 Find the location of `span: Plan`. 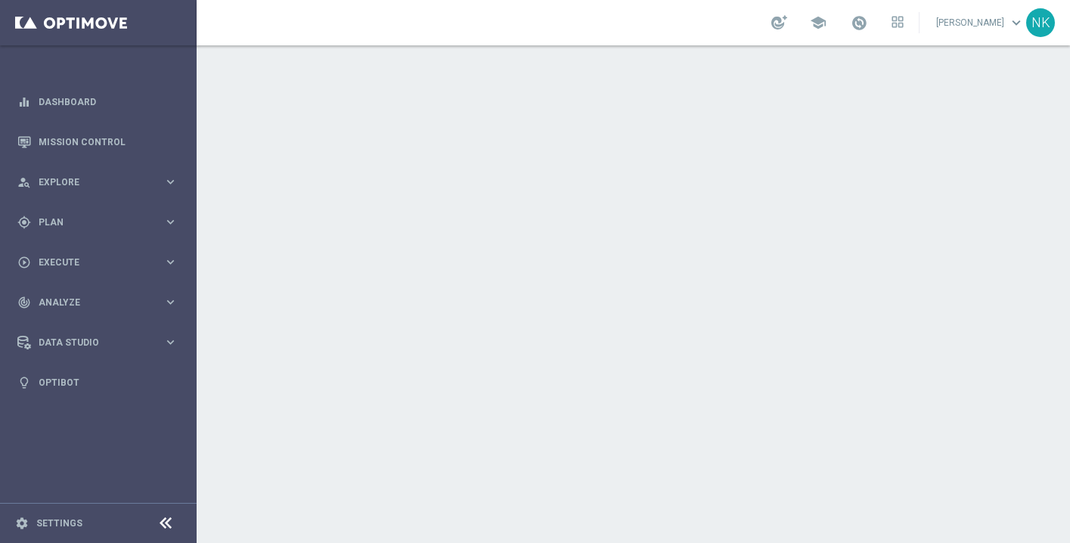

span: Plan is located at coordinates (101, 222).